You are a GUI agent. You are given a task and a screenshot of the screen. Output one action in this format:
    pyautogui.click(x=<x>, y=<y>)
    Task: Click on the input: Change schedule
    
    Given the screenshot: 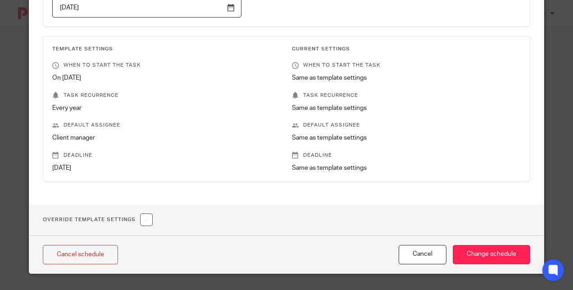 What is the action you would take?
    pyautogui.click(x=492, y=255)
    